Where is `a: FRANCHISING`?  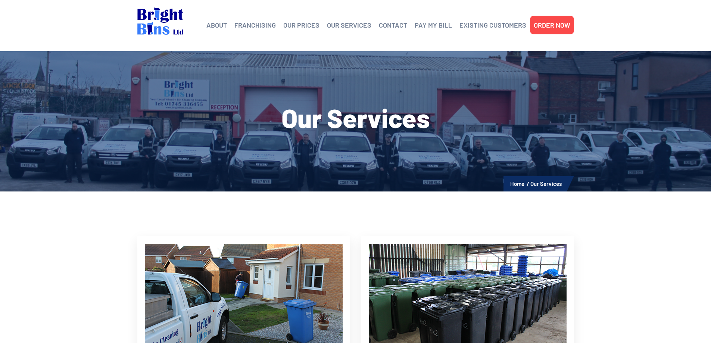
a: FRANCHISING is located at coordinates (255, 25).